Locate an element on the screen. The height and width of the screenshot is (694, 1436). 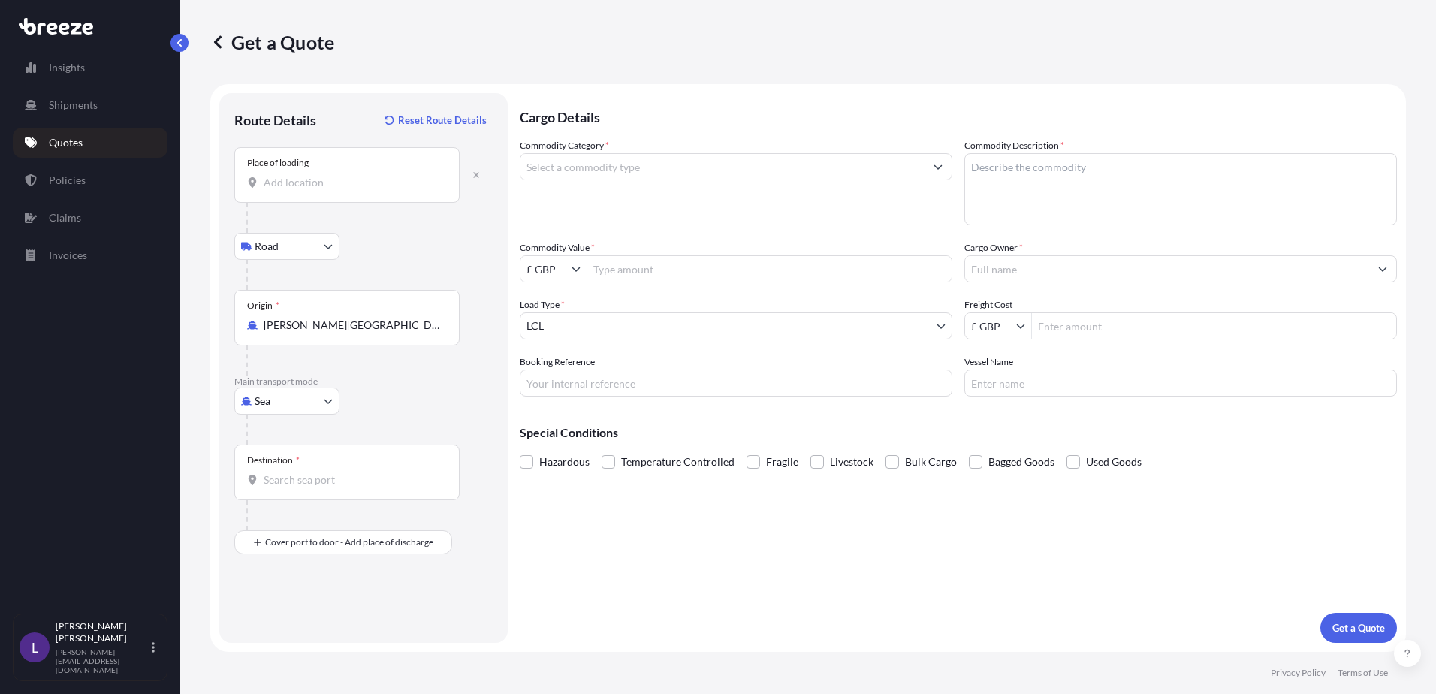
a: Shipments is located at coordinates (90, 105).